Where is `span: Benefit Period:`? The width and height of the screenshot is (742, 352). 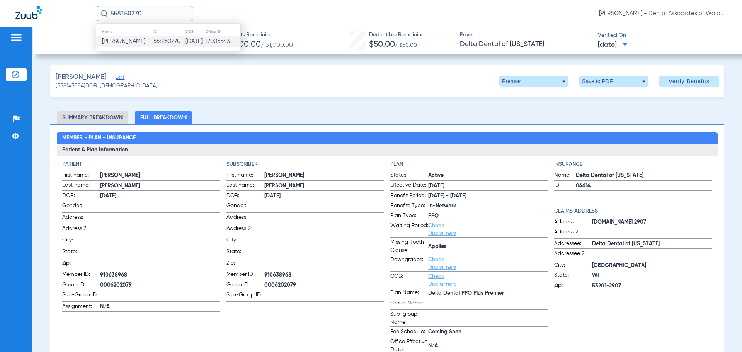
span: Benefit Period: is located at coordinates (409, 196).